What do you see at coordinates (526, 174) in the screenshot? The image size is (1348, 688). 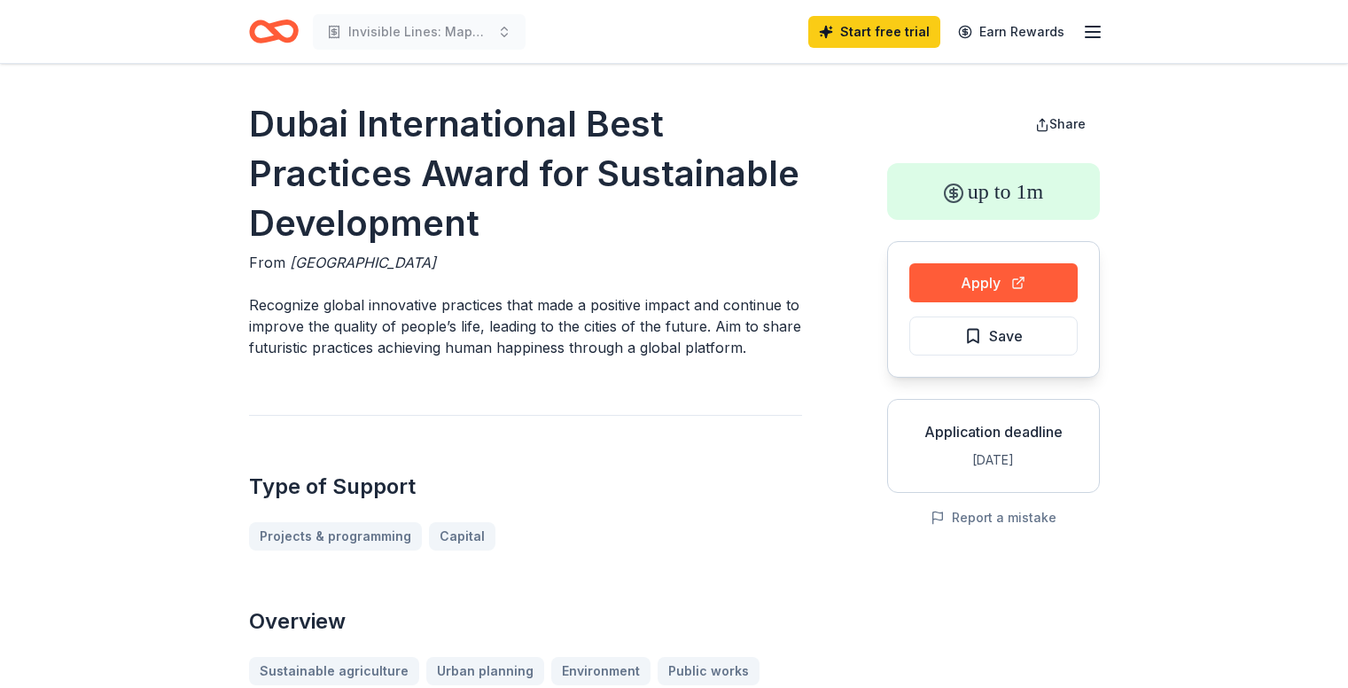 I see `h1: Dubai International Best Practices Award for Sustainable Development` at bounding box center [526, 174].